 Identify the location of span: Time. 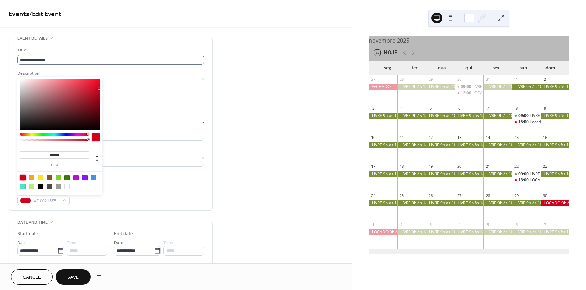
(168, 243).